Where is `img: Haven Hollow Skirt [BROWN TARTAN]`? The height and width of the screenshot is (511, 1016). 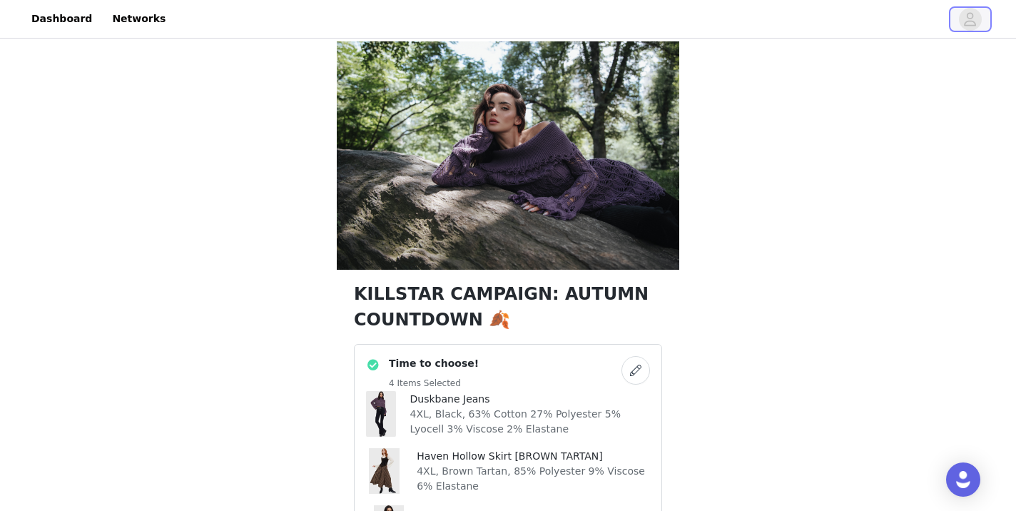 img: Haven Hollow Skirt [BROWN TARTAN] is located at coordinates (384, 471).